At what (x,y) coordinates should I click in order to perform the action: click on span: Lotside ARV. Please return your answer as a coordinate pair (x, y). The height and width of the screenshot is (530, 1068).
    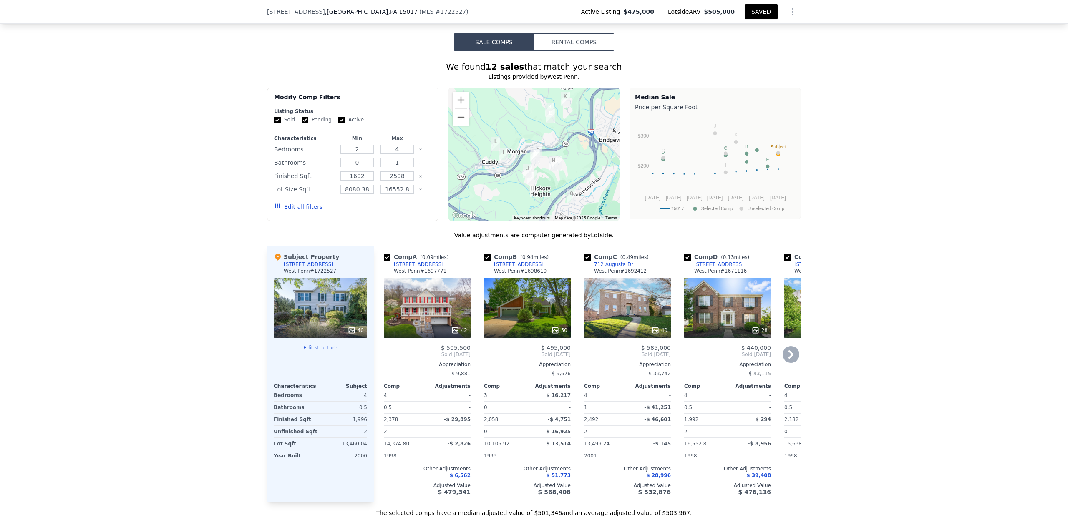
    Looking at the image, I should click on (686, 12).